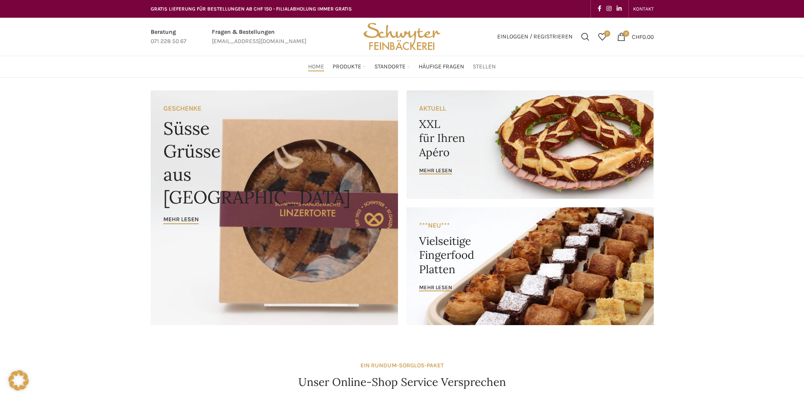 The width and height of the screenshot is (804, 399). Describe the element at coordinates (484, 67) in the screenshot. I see `a: Stellen` at that location.